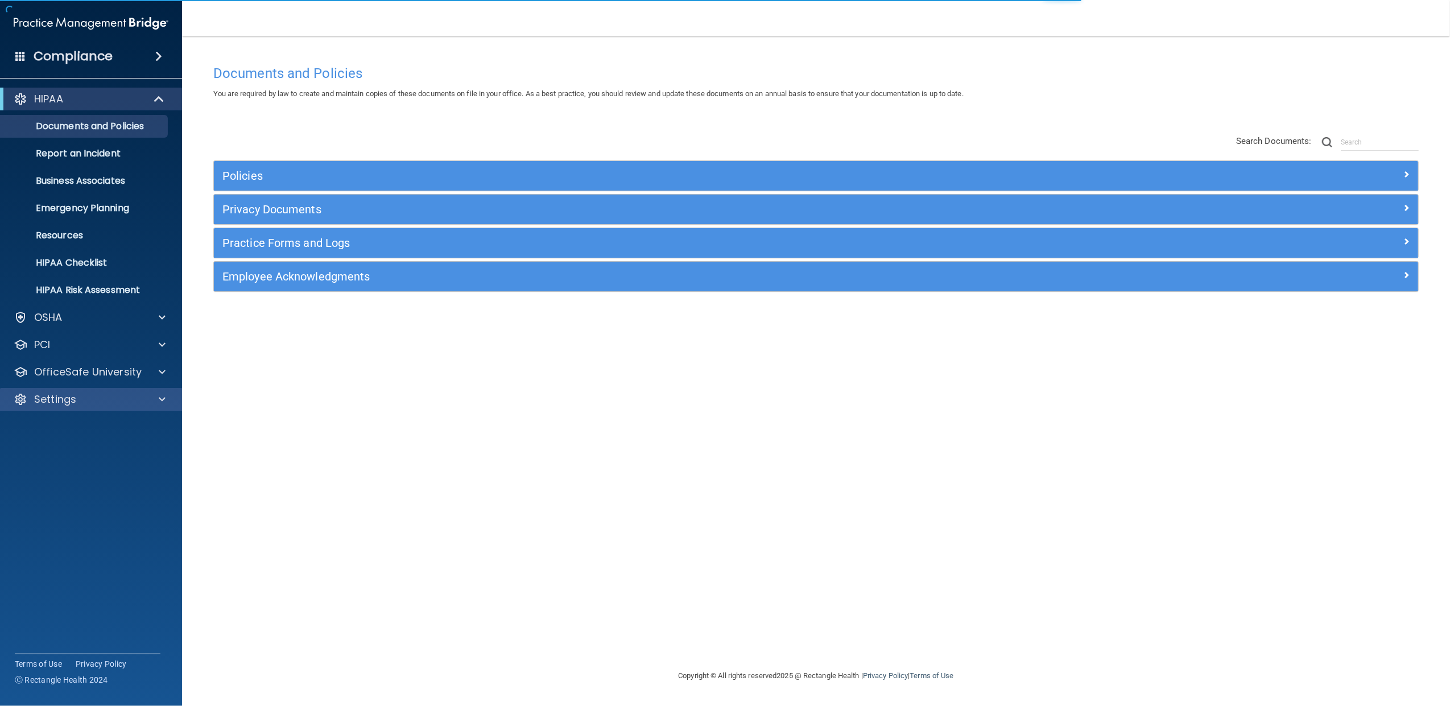 The image size is (1450, 706). I want to click on a: Settings, so click(89, 399).